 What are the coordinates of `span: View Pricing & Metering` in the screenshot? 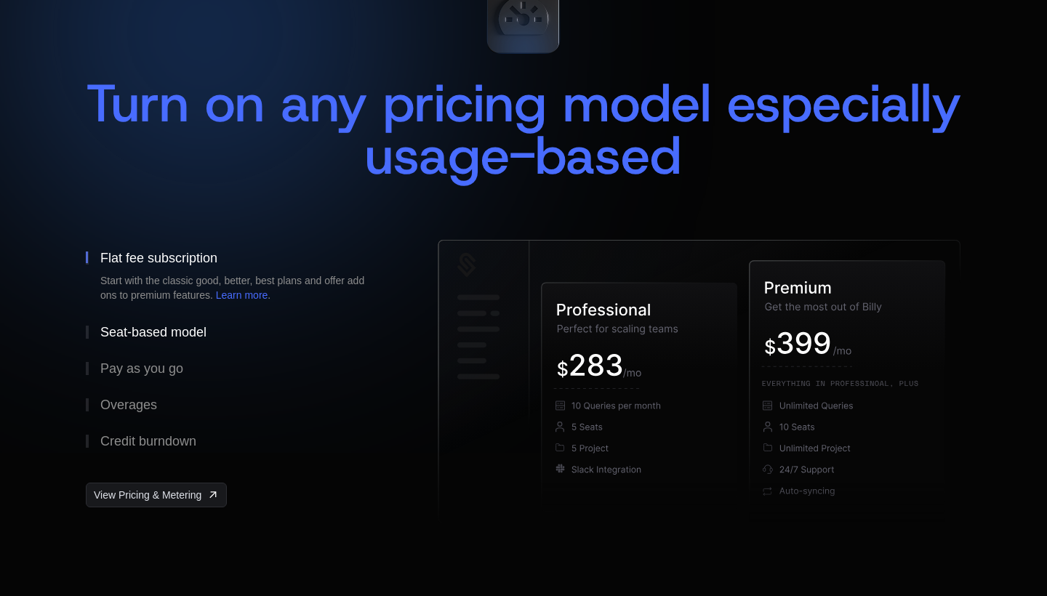 It's located at (148, 495).